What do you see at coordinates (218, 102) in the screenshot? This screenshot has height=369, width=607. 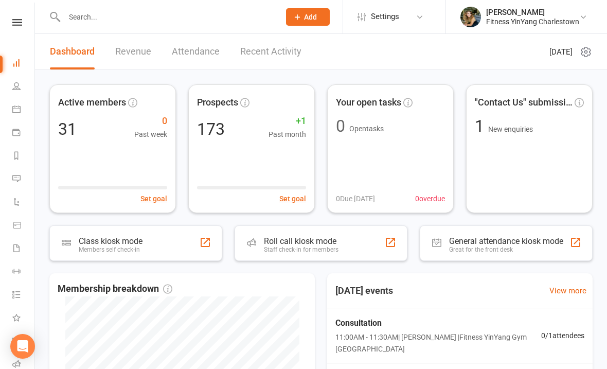 I see `span: Prospects` at bounding box center [218, 102].